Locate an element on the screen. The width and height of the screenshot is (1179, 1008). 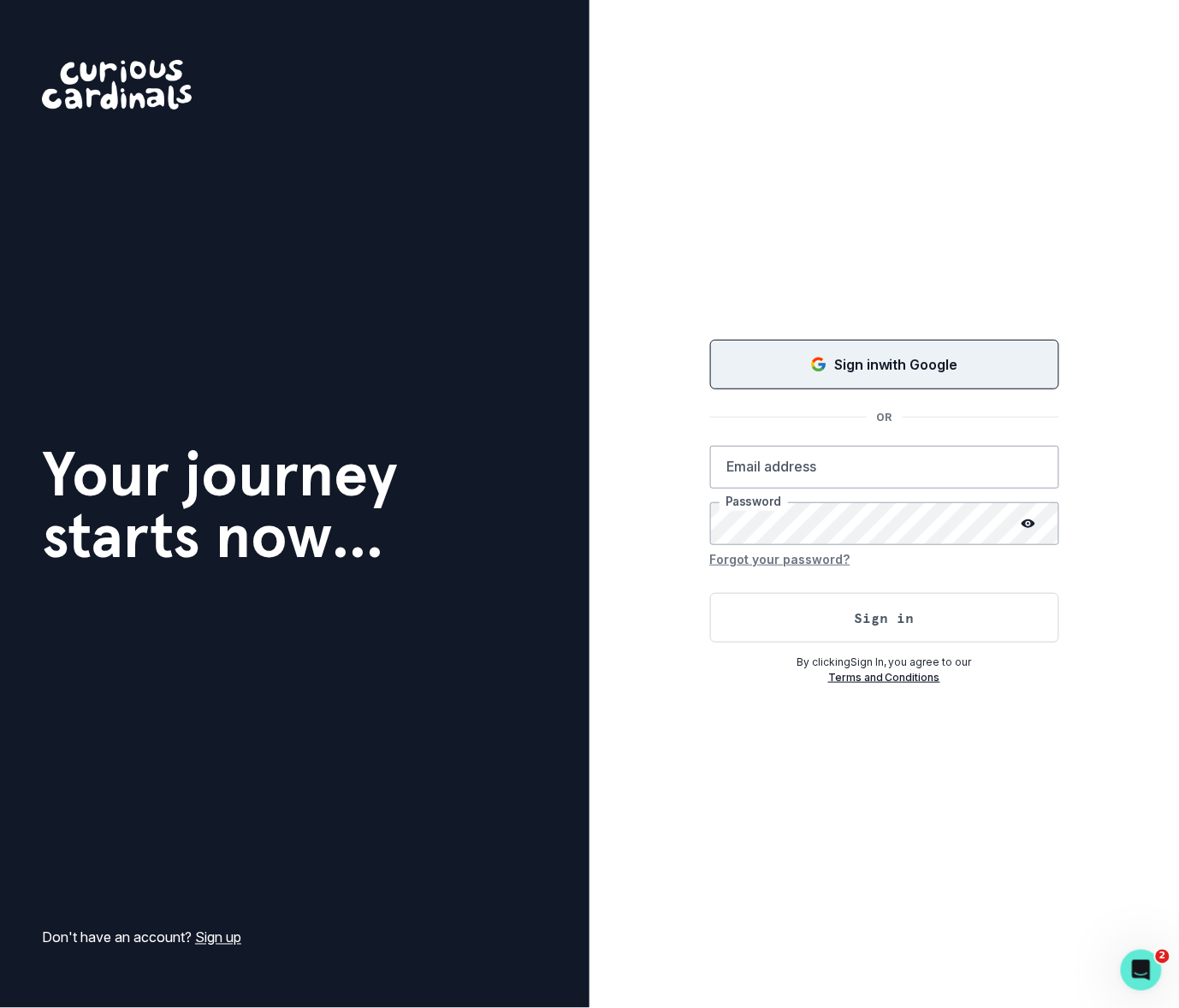
span: 2 is located at coordinates (1163, 957).